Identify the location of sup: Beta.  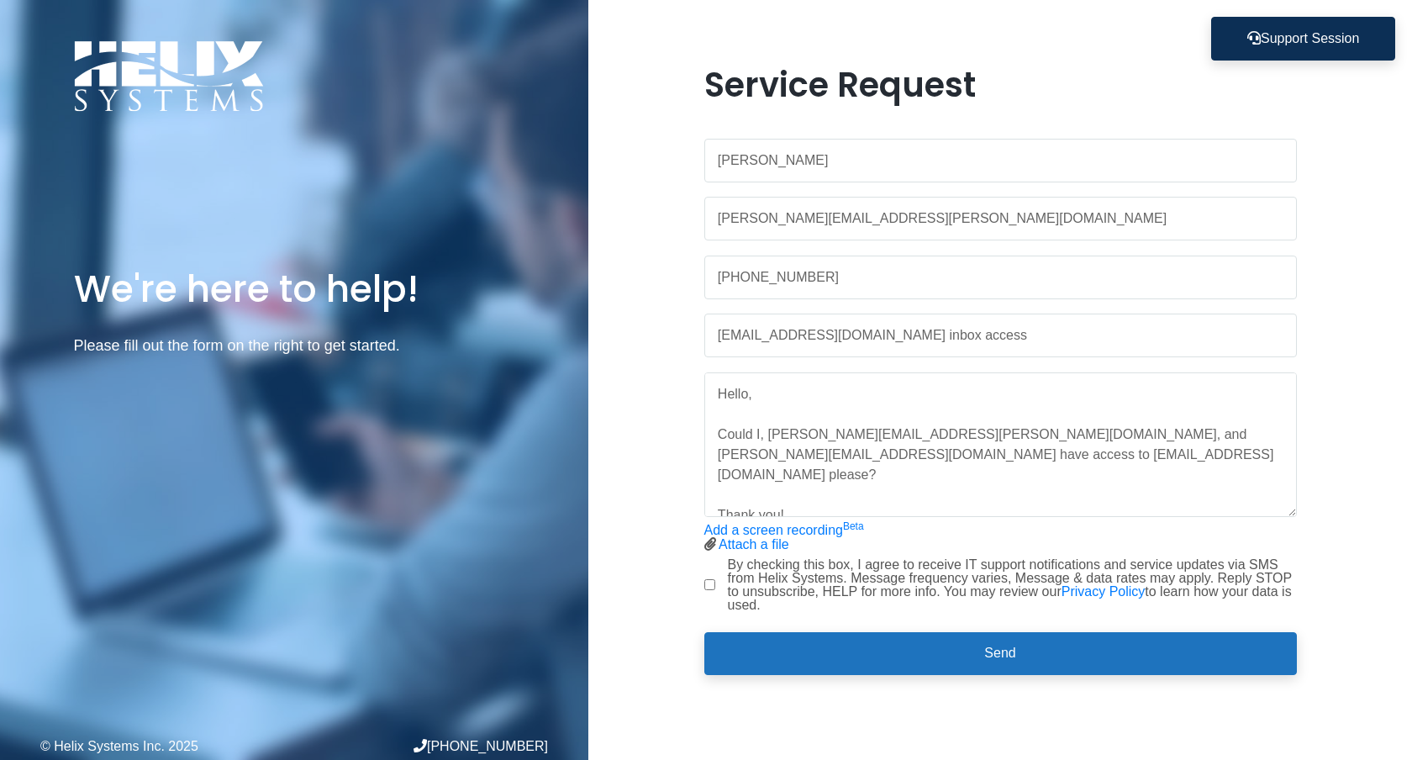
(853, 526).